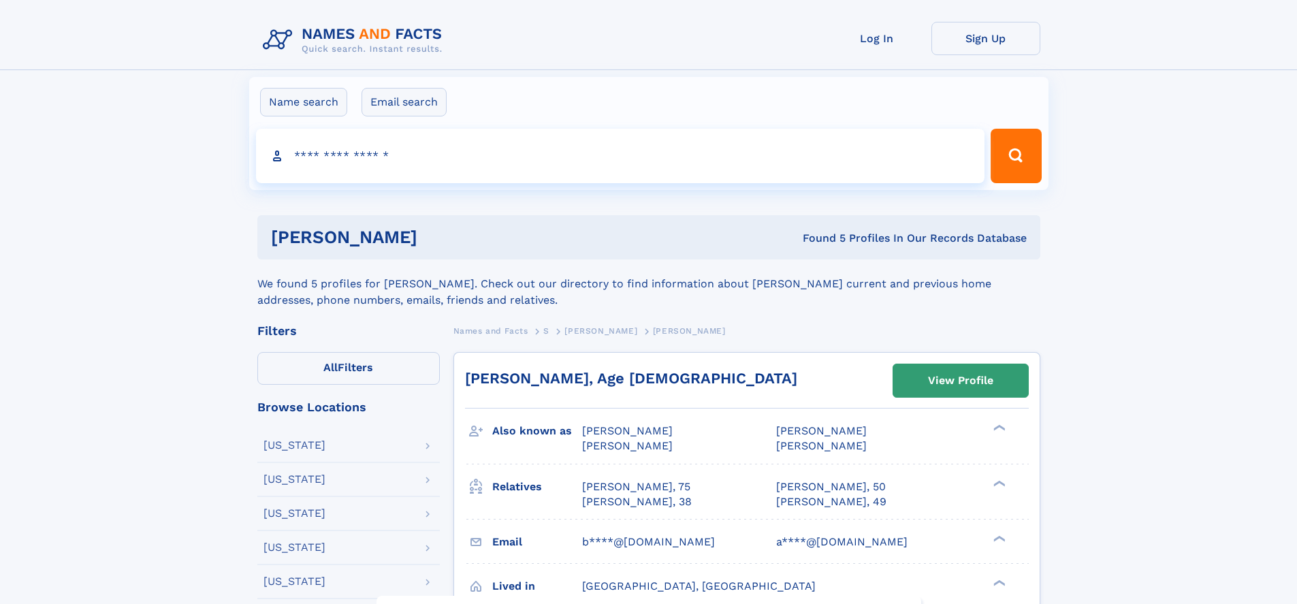 The image size is (1297, 604). Describe the element at coordinates (349, 407) in the screenshot. I see `div: Browse Locations` at that location.